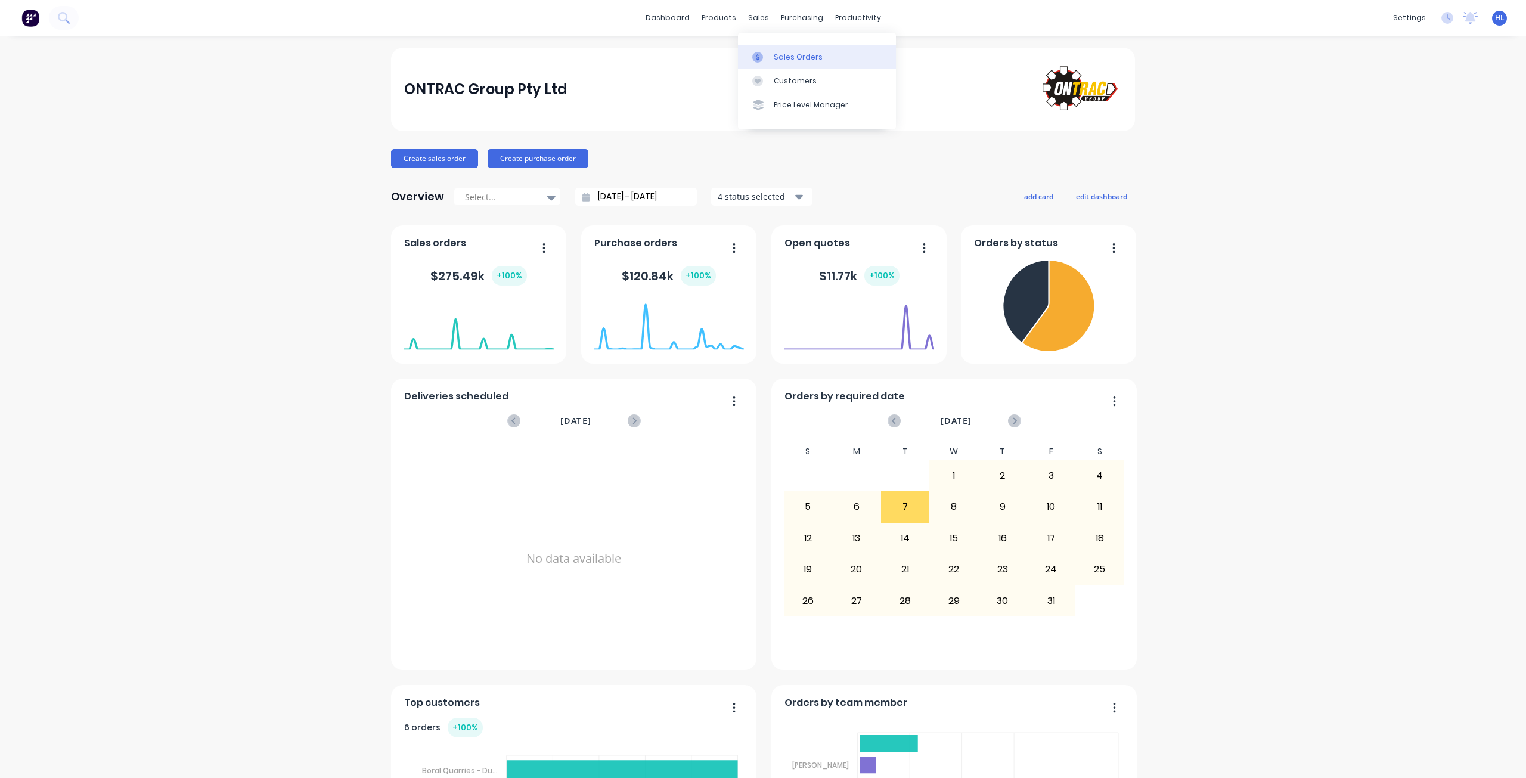 The width and height of the screenshot is (1526, 778). I want to click on div: 10, so click(1051, 507).